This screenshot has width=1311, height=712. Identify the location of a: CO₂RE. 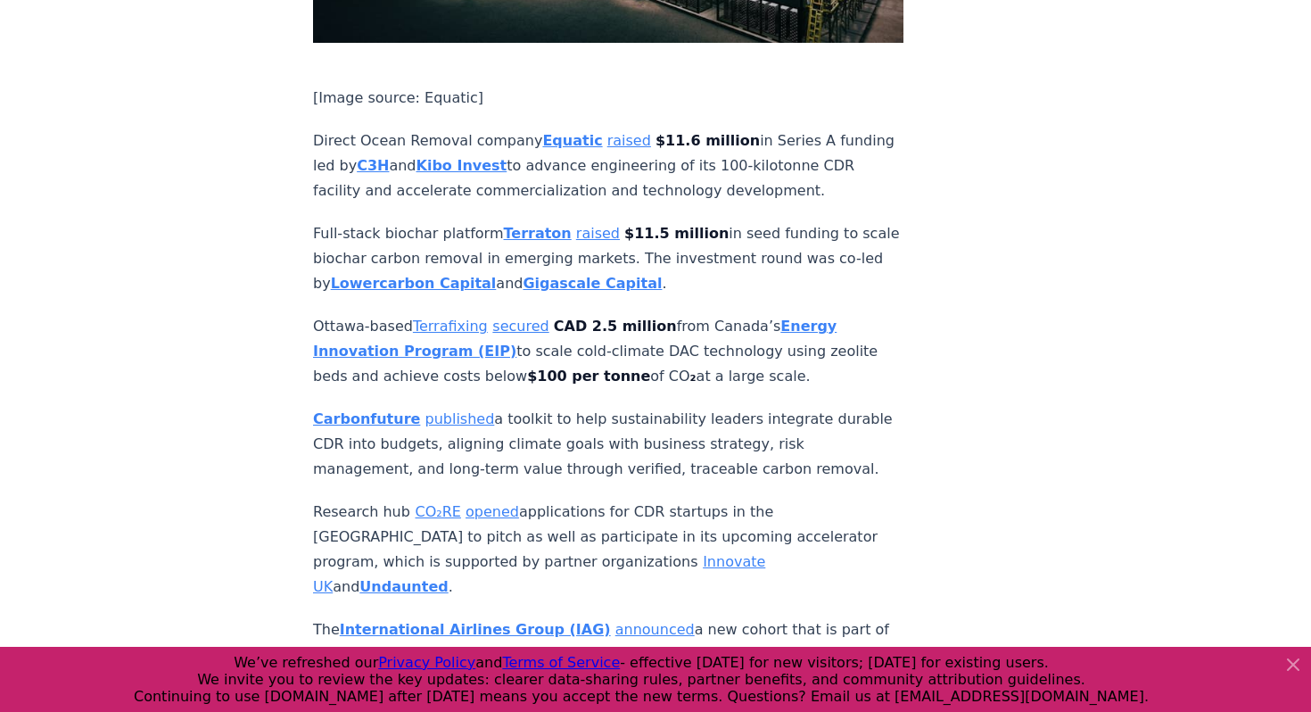
(438, 511).